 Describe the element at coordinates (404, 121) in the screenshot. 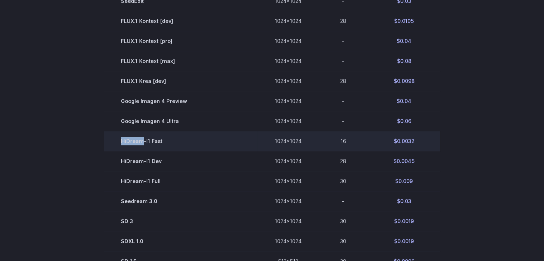

I see `td: $0.06` at that location.